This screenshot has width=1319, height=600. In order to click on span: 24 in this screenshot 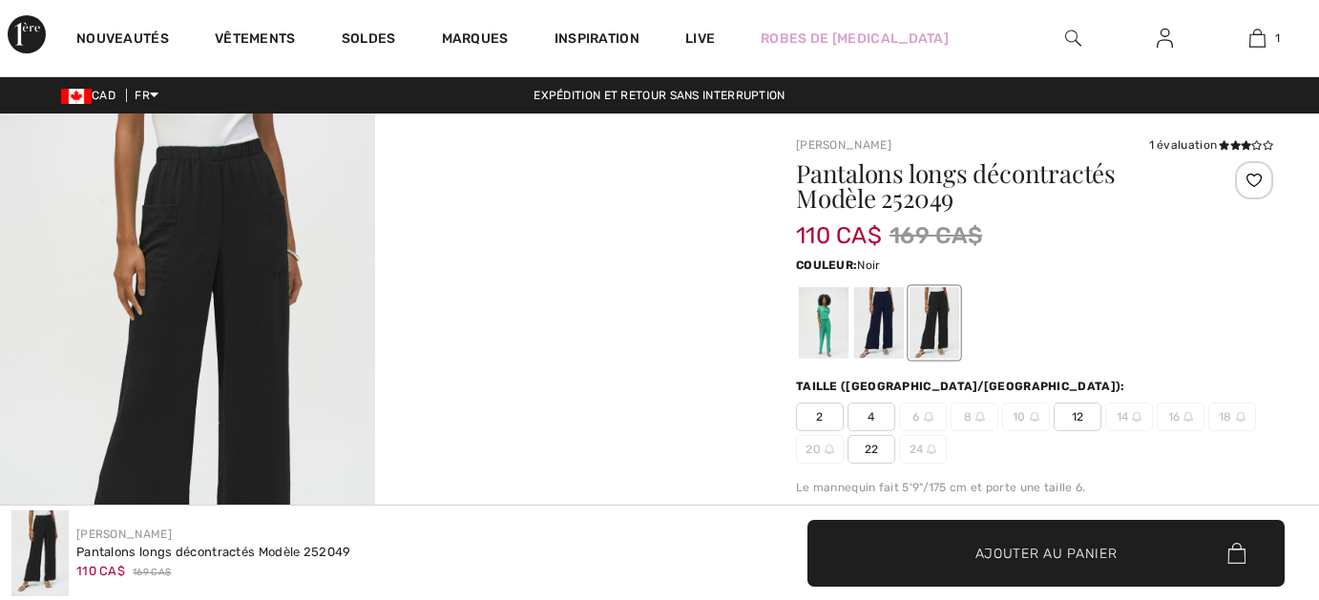, I will do `click(923, 449)`.